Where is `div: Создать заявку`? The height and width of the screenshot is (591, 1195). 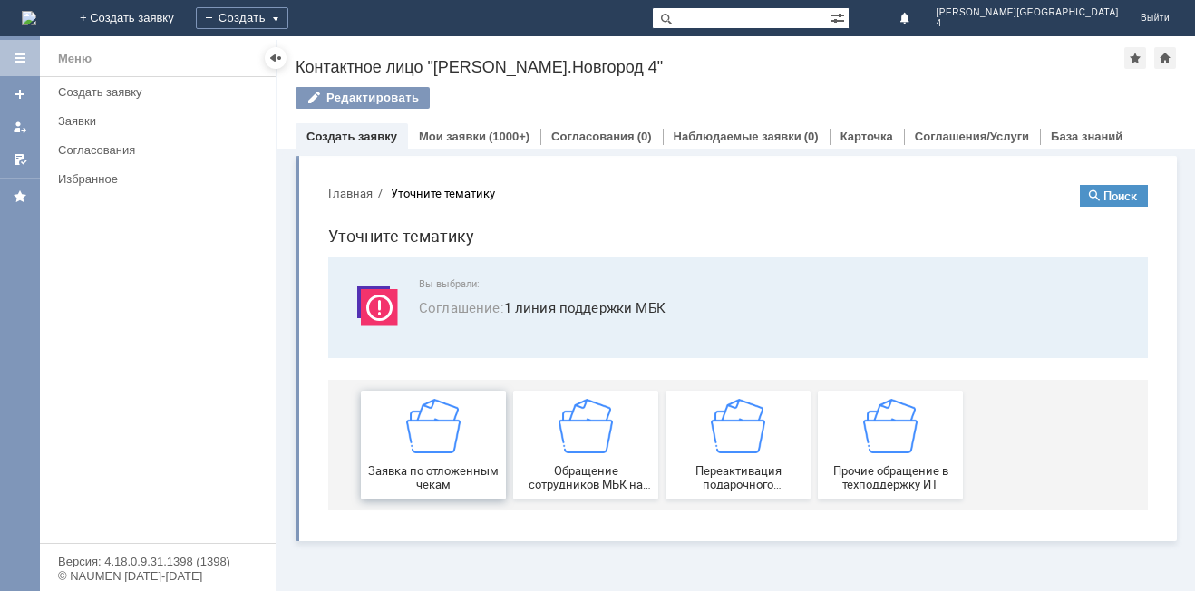 div: Создать заявку is located at coordinates (161, 92).